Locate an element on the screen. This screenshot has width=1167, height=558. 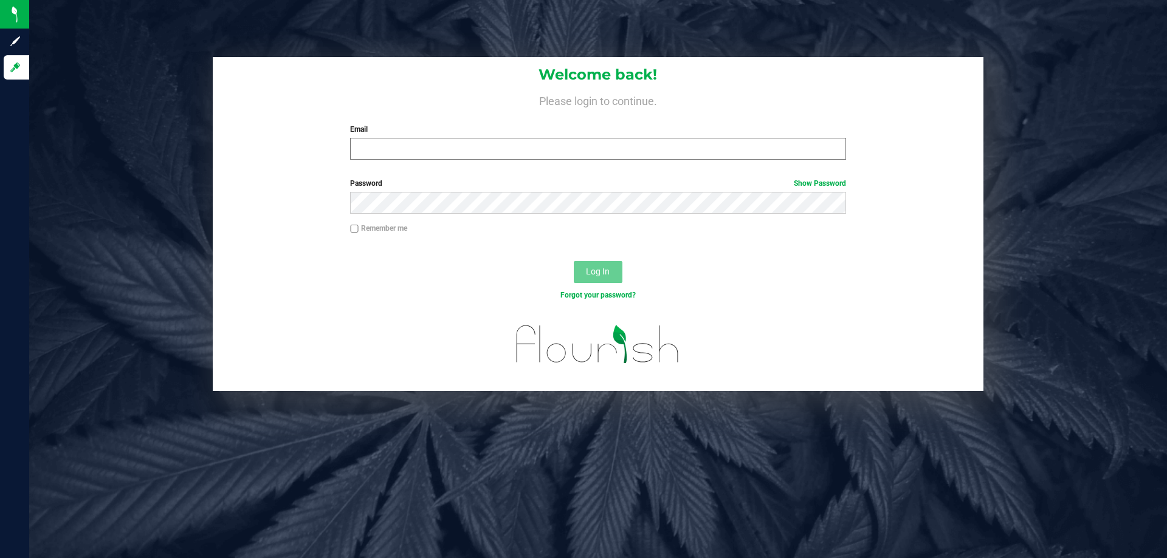
inline-svg: Log in is located at coordinates (15, 67).